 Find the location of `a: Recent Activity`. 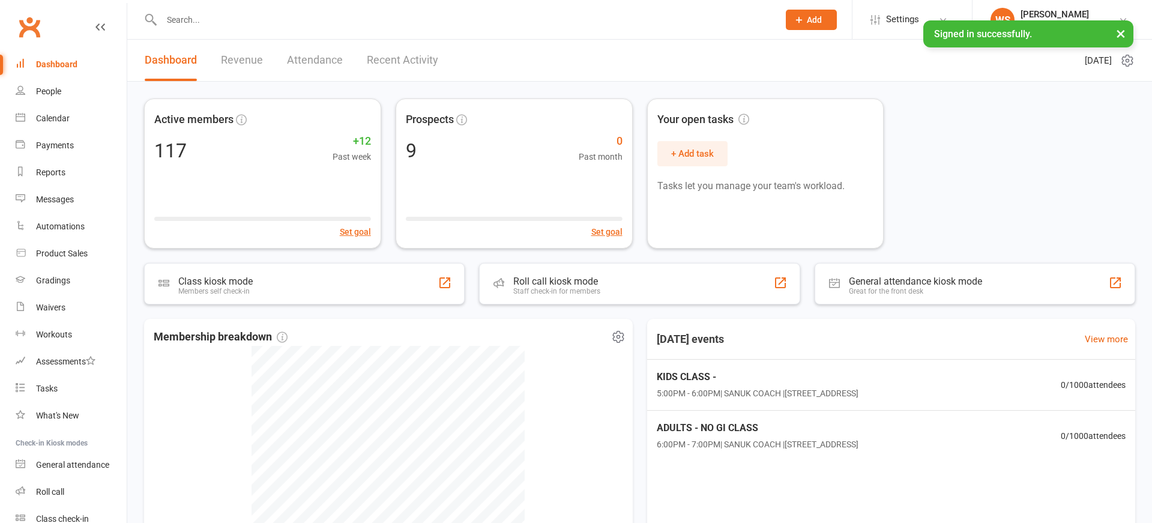

a: Recent Activity is located at coordinates (402, 60).